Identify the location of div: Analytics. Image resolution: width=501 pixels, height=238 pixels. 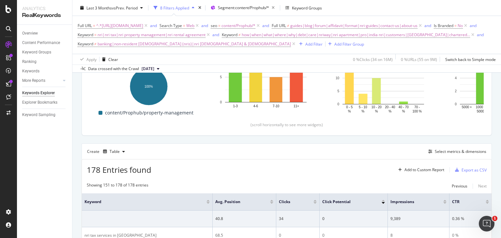
(44, 8).